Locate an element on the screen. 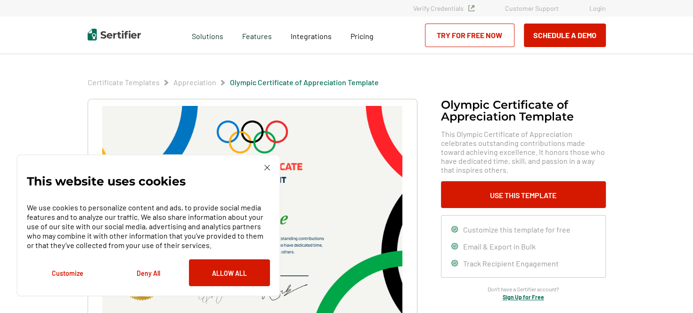  span: Features is located at coordinates (257, 35).